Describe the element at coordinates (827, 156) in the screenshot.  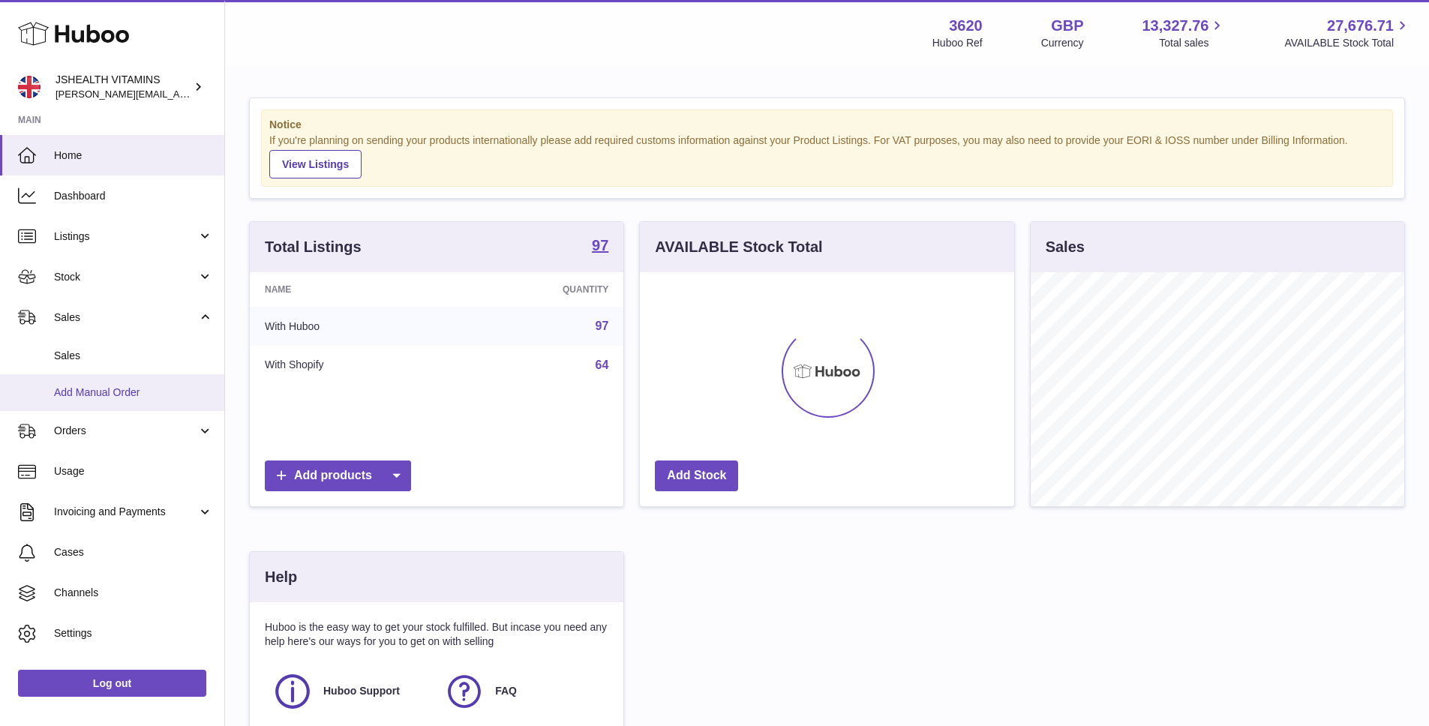
I see `div: If you're planning on sending your products internationally please add required customs informati...` at that location.